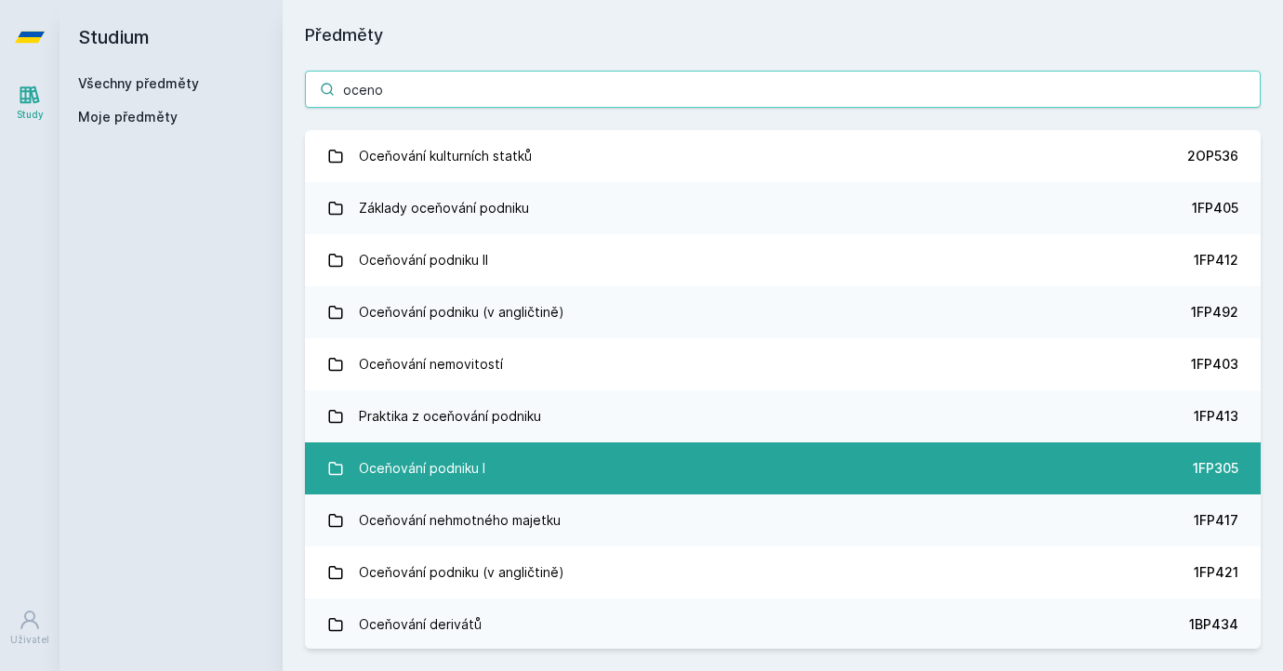 The width and height of the screenshot is (1283, 671). Describe the element at coordinates (422, 468) in the screenshot. I see `div: Oceňování podniku I` at that location.